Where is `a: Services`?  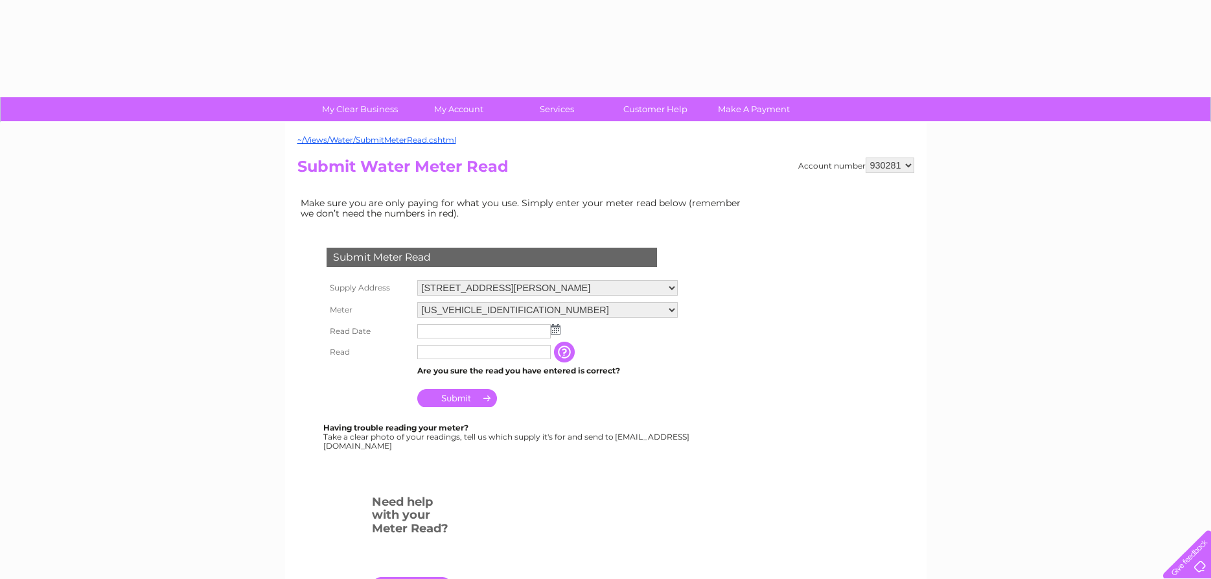
a: Services is located at coordinates (557, 109).